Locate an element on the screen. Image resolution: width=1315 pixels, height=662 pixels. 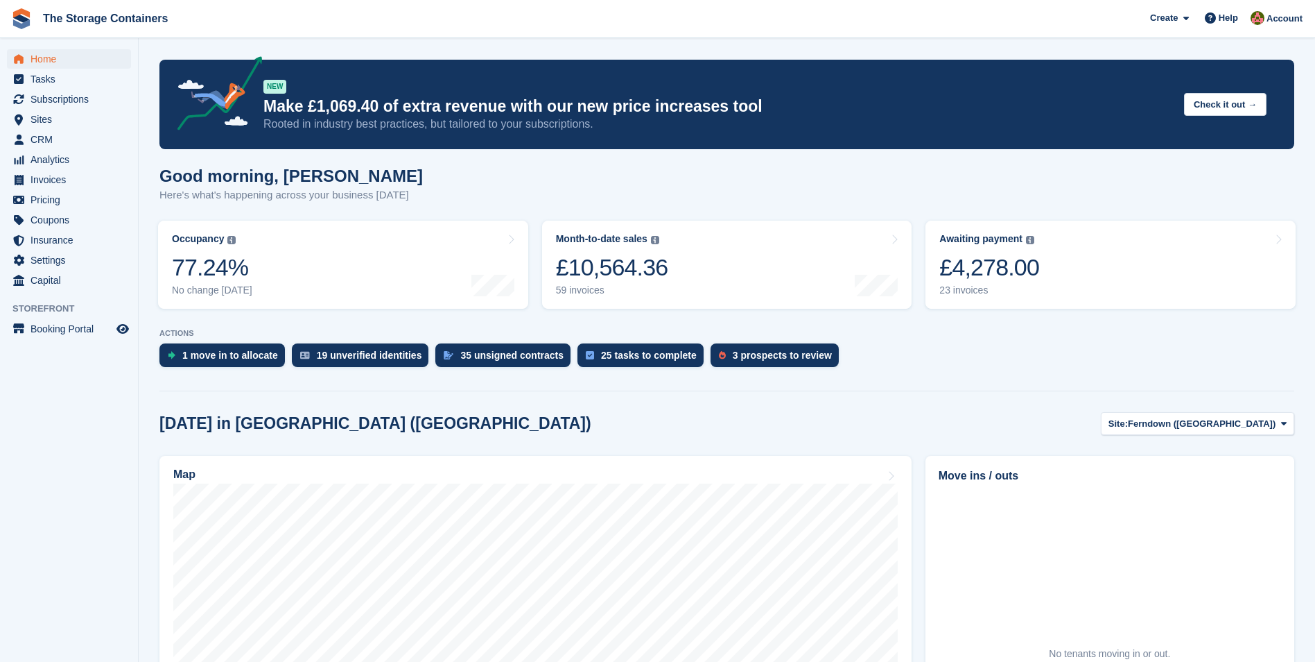
div: Awaiting payment is located at coordinates (981, 239).